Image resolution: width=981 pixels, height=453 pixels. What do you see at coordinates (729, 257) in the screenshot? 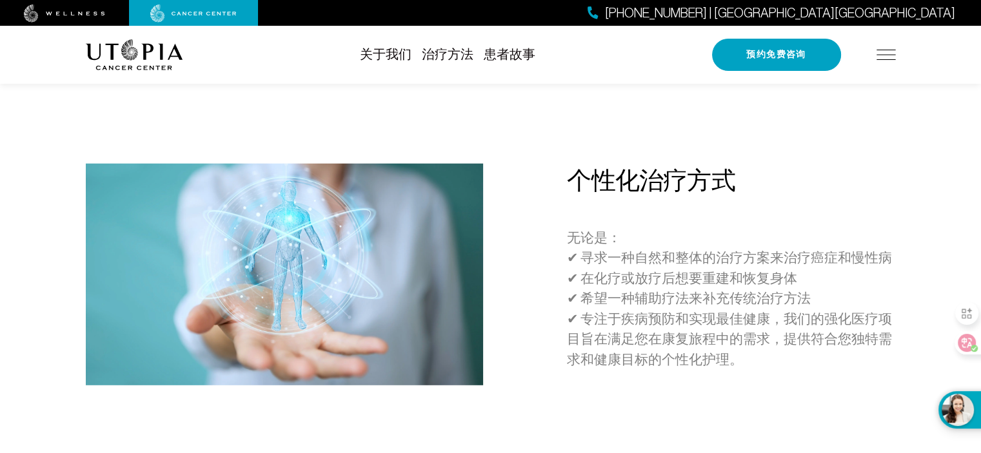
I see `font: ✔ 寻求一种自然和整体的治疗方案来治疗癌症和慢性病` at bounding box center [729, 257].